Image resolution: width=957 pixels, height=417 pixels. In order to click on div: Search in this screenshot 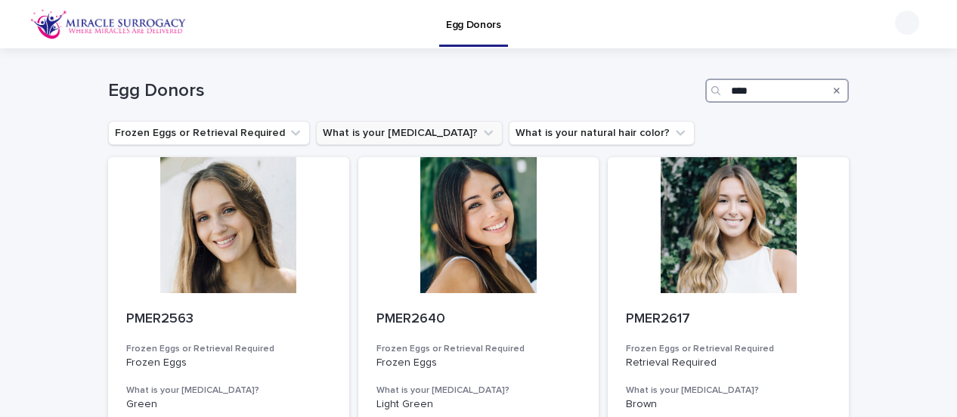, I will do `click(777, 91)`.